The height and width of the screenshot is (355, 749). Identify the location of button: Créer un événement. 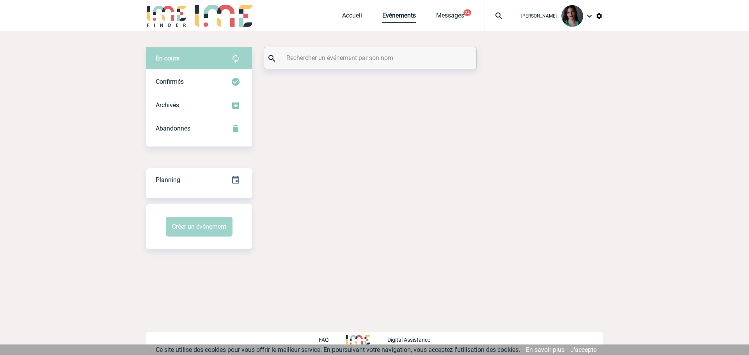
(199, 227).